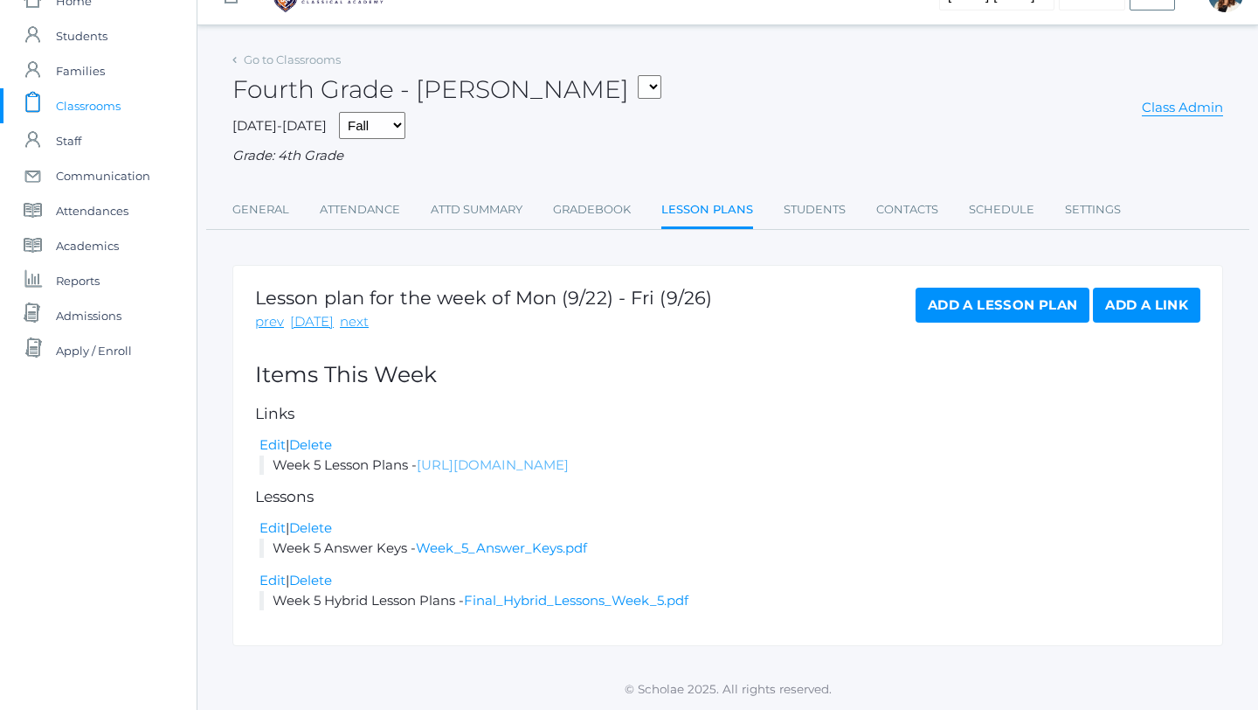 This screenshot has height=710, width=1258. Describe the element at coordinates (483, 297) in the screenshot. I see `h1: Lesson plan for the week of Mon (9/22) - Fri (9/26)` at that location.